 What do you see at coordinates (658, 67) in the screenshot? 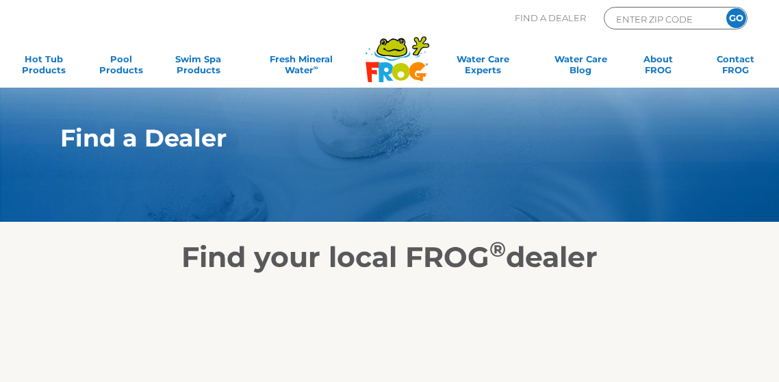
I see `a: AboutFROG` at bounding box center [658, 67].